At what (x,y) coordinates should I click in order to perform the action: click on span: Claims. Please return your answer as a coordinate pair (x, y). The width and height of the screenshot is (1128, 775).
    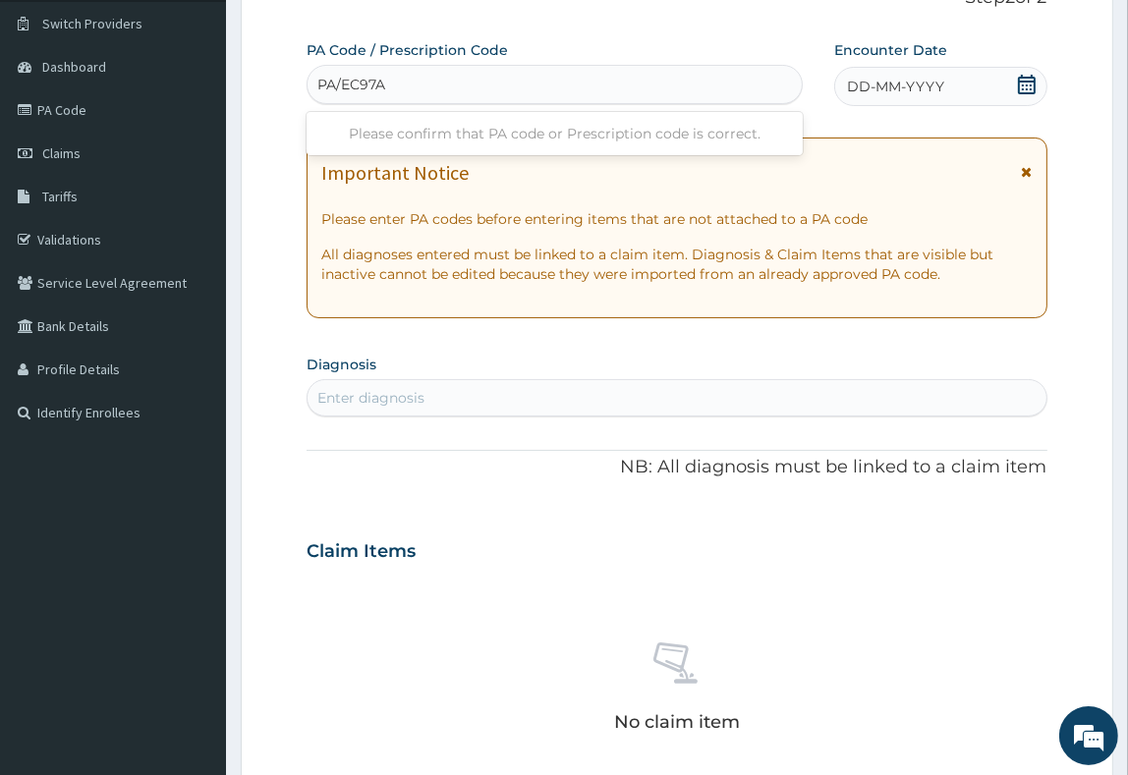
    Looking at the image, I should click on (61, 153).